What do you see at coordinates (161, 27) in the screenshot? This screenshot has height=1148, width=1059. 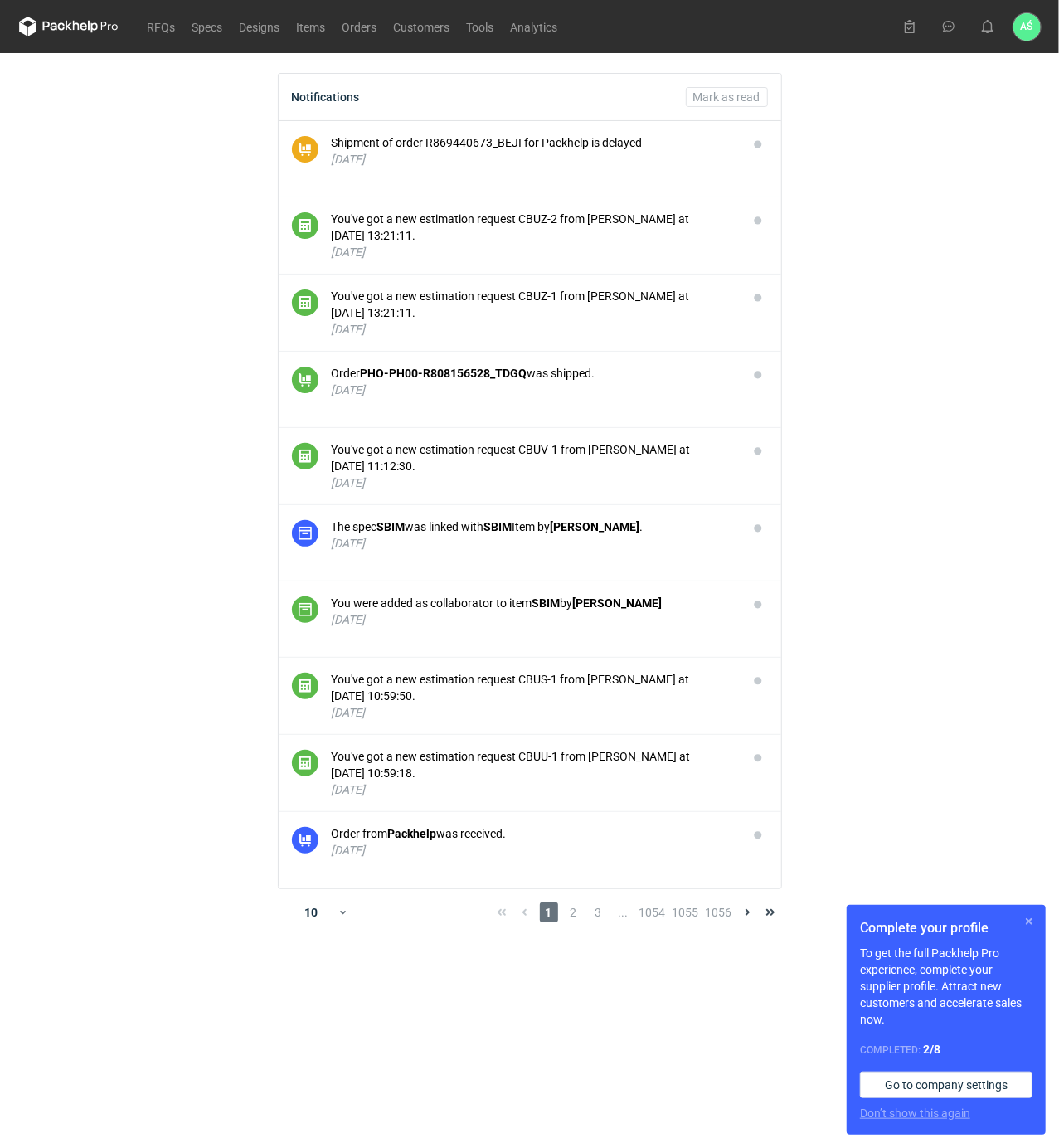 I see `a: RFQs` at bounding box center [161, 27].